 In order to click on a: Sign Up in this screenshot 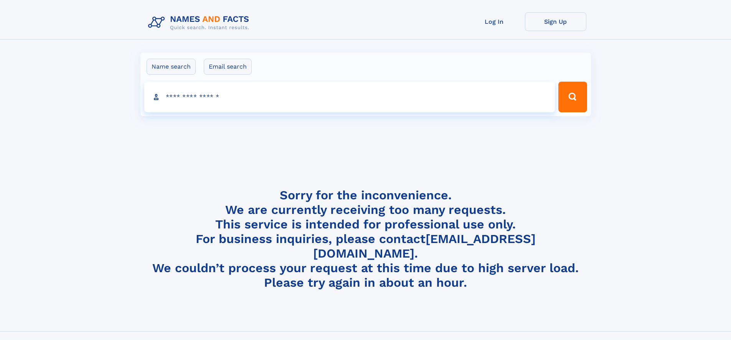, I will do `click(556, 21)`.